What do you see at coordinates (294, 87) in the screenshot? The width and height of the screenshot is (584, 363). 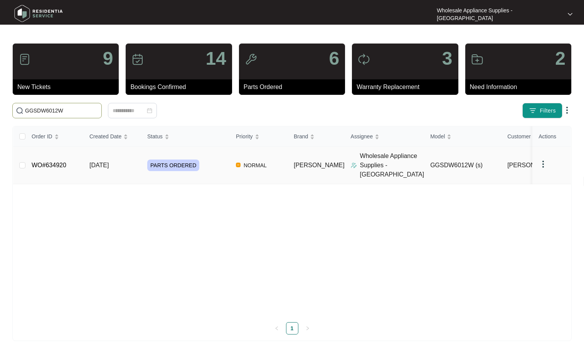 I see `p: Parts Ordered` at bounding box center [294, 87].